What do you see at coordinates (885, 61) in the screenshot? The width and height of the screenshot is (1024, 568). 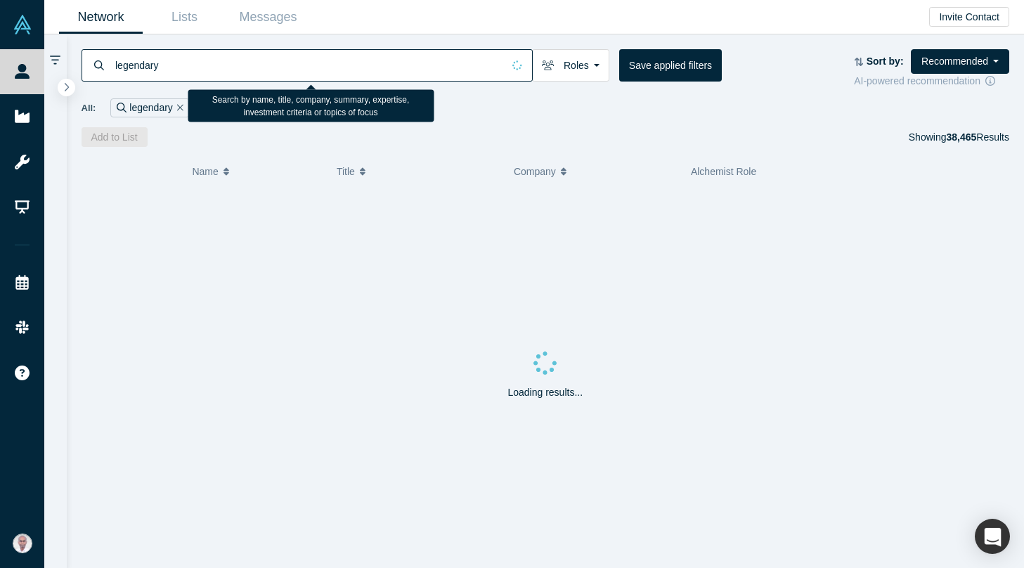 I see `strong: Sort by:` at bounding box center [885, 61].